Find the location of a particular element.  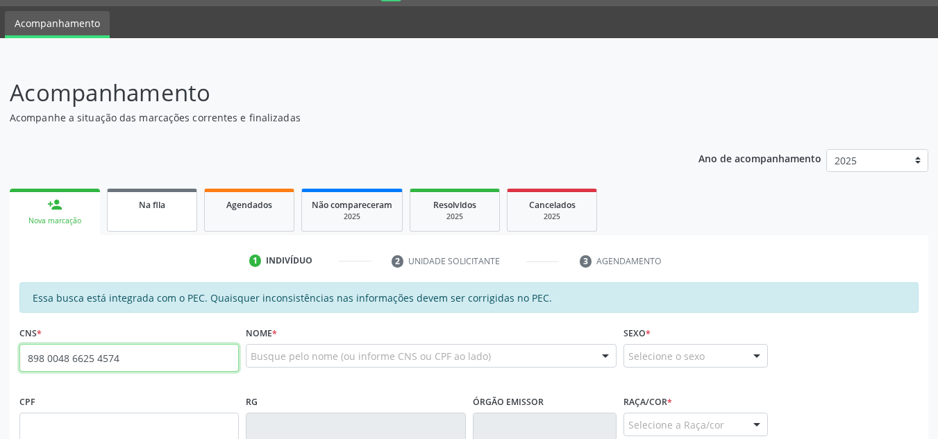

p: Ano de acompanhamento is located at coordinates (759, 158).